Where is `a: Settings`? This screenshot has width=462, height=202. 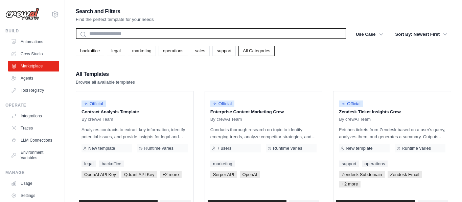 a: Settings is located at coordinates (33, 196).